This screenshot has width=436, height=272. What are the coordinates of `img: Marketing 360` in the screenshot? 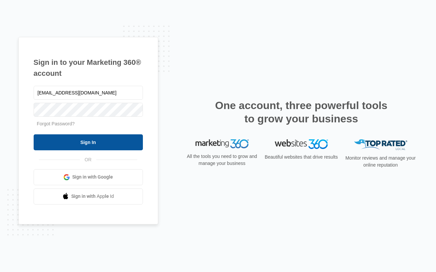 It's located at (222, 144).